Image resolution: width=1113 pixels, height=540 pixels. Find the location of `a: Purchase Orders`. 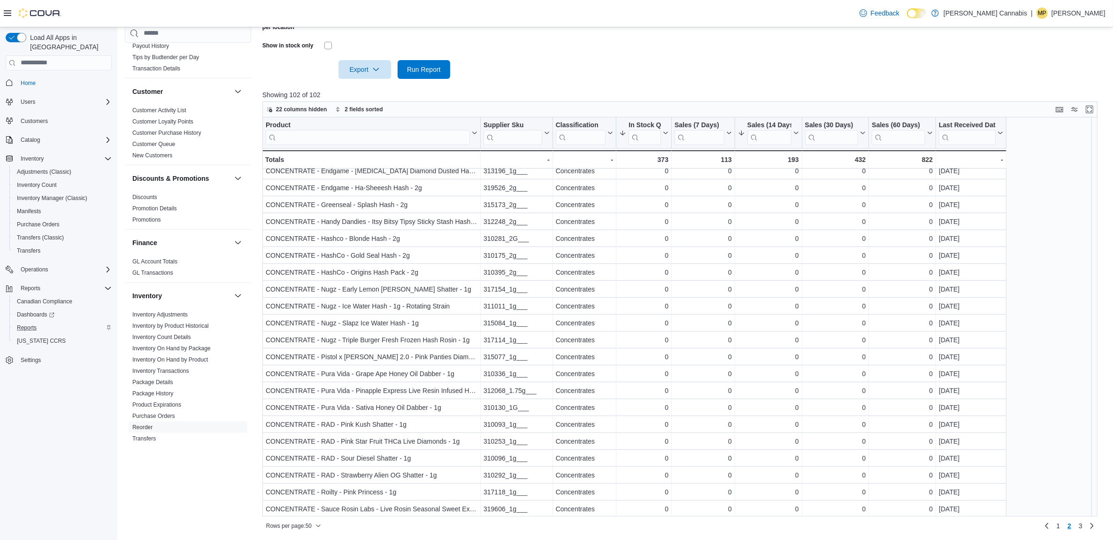

a: Purchase Orders is located at coordinates (38, 224).